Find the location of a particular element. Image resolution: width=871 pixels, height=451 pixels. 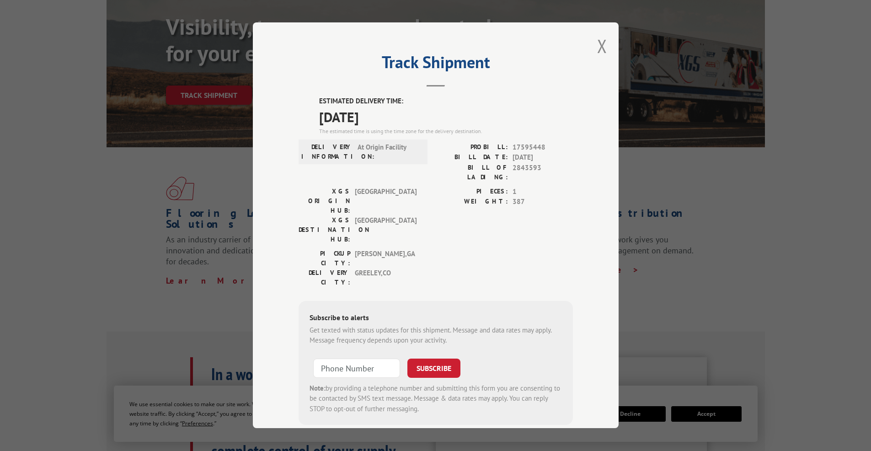

label: BILL DATE: is located at coordinates (472, 157).